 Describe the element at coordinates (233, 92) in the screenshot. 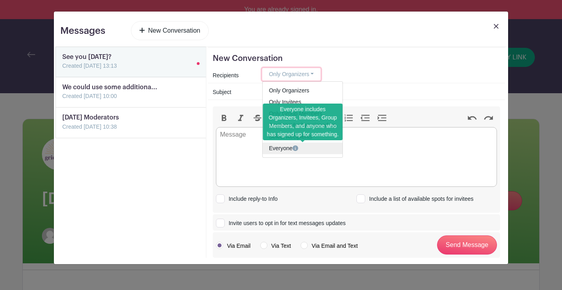

I see `div: Subject` at that location.